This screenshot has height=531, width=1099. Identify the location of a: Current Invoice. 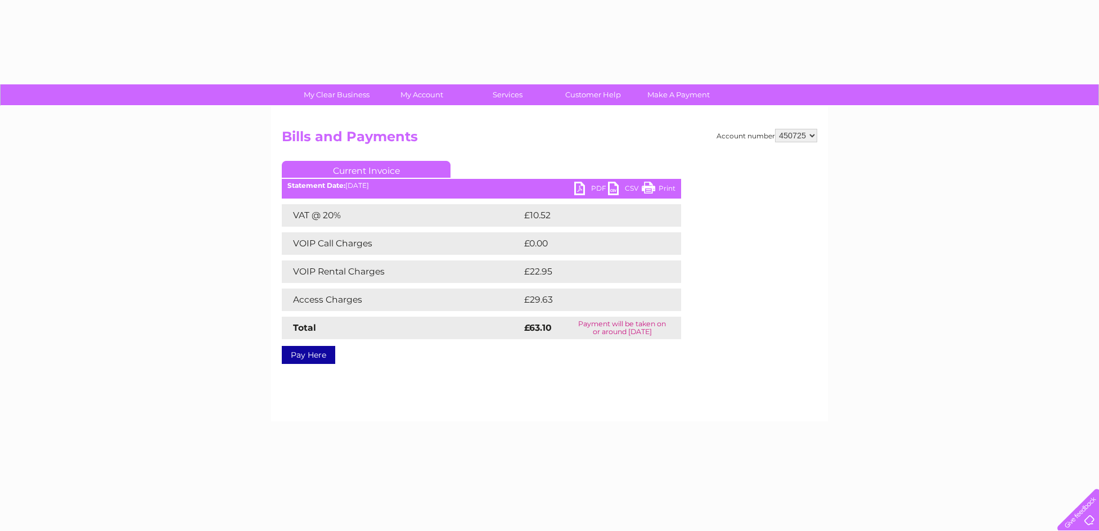
(366, 169).